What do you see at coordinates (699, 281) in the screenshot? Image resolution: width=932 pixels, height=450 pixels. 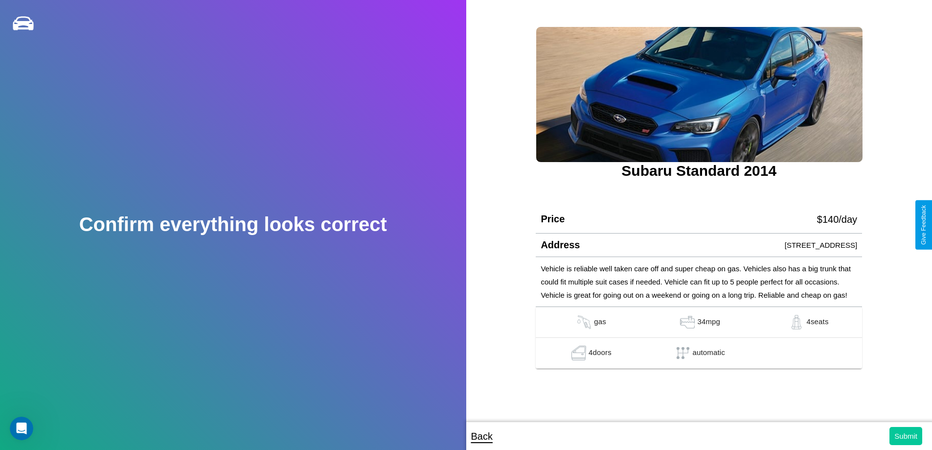 I see `p: Vehicle is reliable well taken care off and super cheap on gas. Vehicles also has a big trunk tha...` at bounding box center [699, 281].